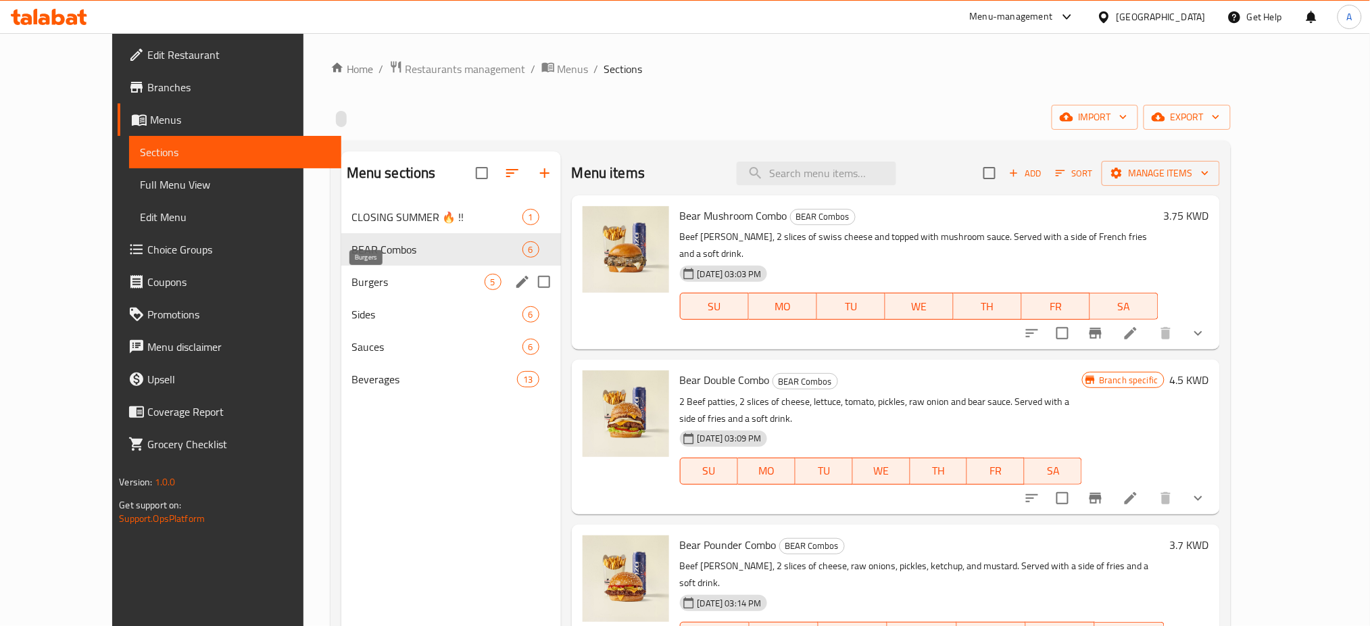 The height and width of the screenshot is (626, 1370). What do you see at coordinates (437, 347) in the screenshot?
I see `div: Sauces` at bounding box center [437, 347].